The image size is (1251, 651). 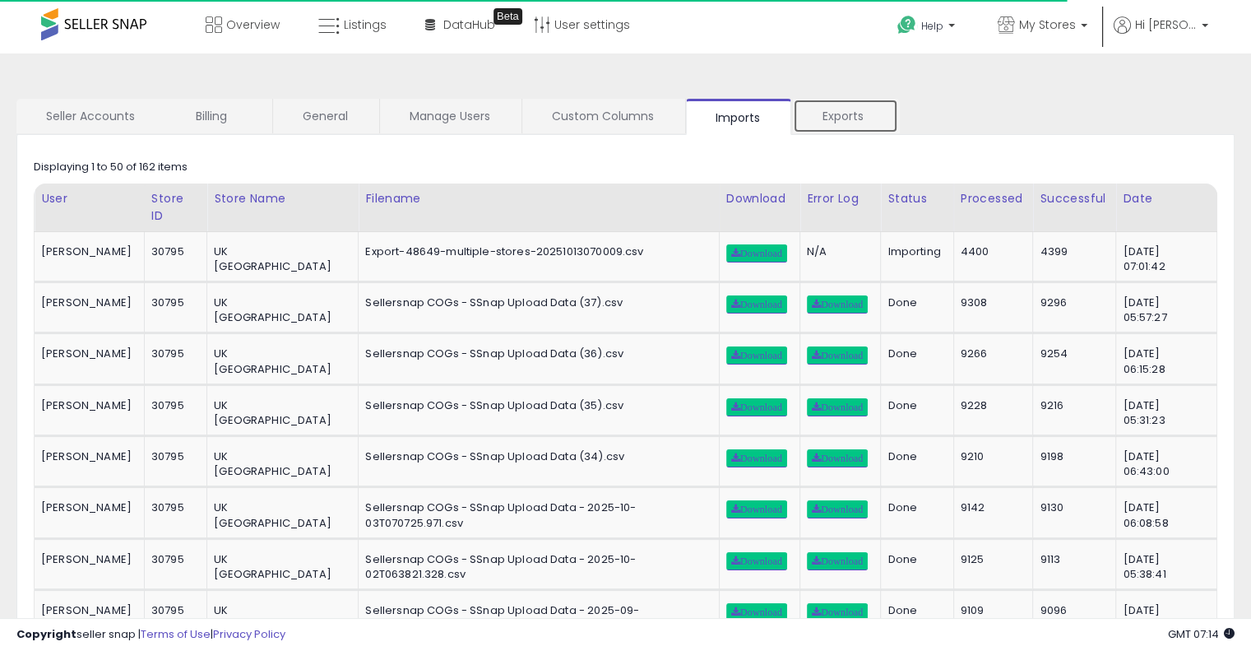 What do you see at coordinates (991, 508) in the screenshot?
I see `div: 9142` at bounding box center [991, 508].